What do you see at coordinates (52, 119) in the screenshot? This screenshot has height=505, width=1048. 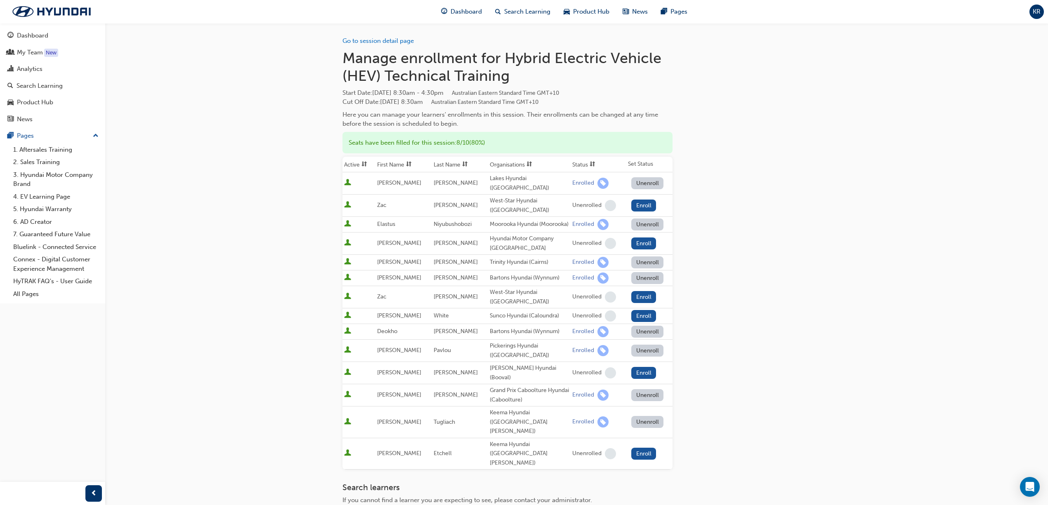 I see `a: News` at bounding box center [52, 119].